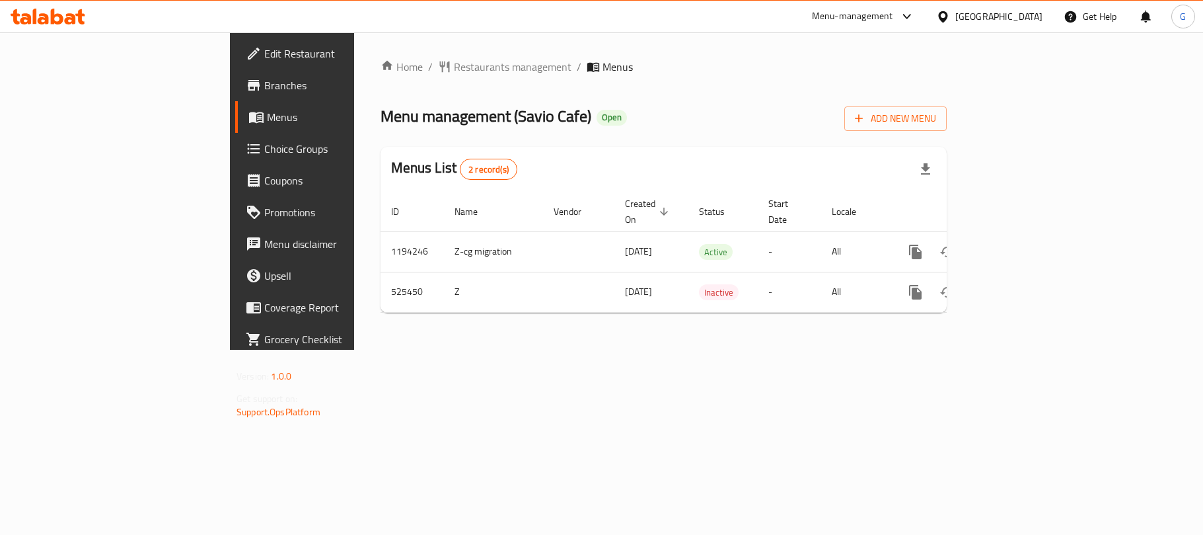 The width and height of the screenshot is (1203, 535). I want to click on span: Upsell, so click(342, 276).